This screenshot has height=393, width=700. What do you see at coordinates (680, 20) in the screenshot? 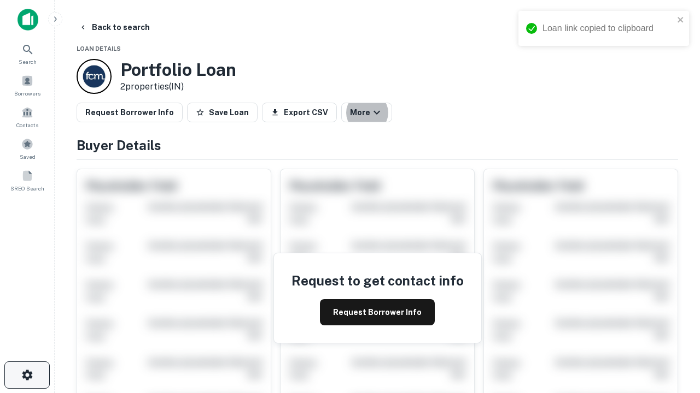
I see `button: close` at bounding box center [680, 20].